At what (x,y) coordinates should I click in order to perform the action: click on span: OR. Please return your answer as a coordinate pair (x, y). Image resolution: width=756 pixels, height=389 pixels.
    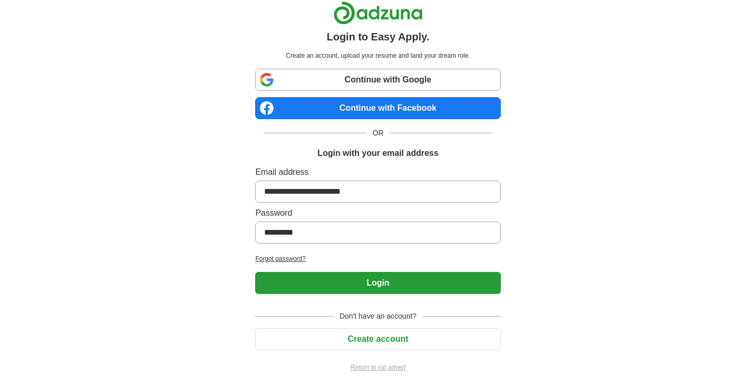
    Looking at the image, I should click on (378, 133).